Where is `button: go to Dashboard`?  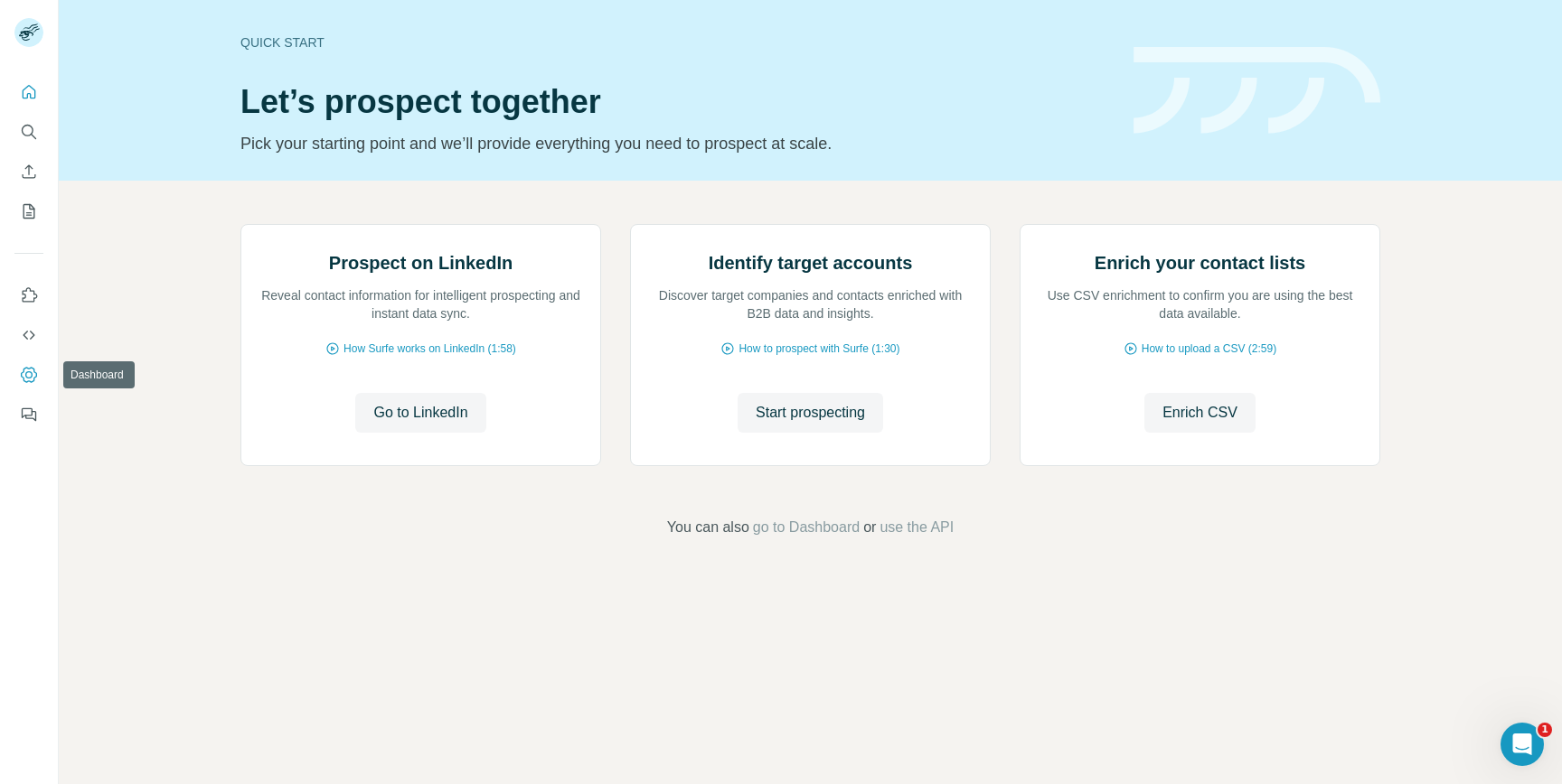 button: go to Dashboard is located at coordinates (806, 528).